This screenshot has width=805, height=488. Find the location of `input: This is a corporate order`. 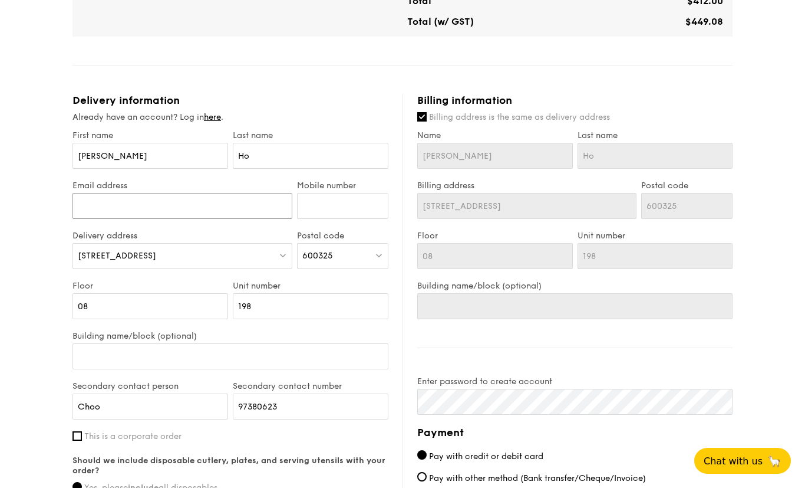

input: This is a corporate order is located at coordinates (77, 436).